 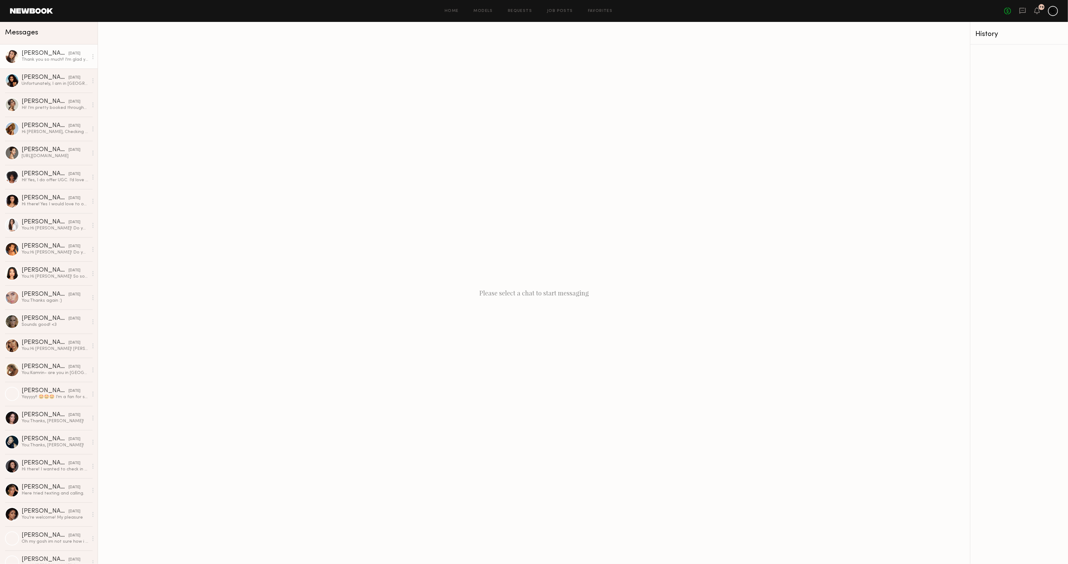 I want to click on a: Job Posts, so click(x=560, y=11).